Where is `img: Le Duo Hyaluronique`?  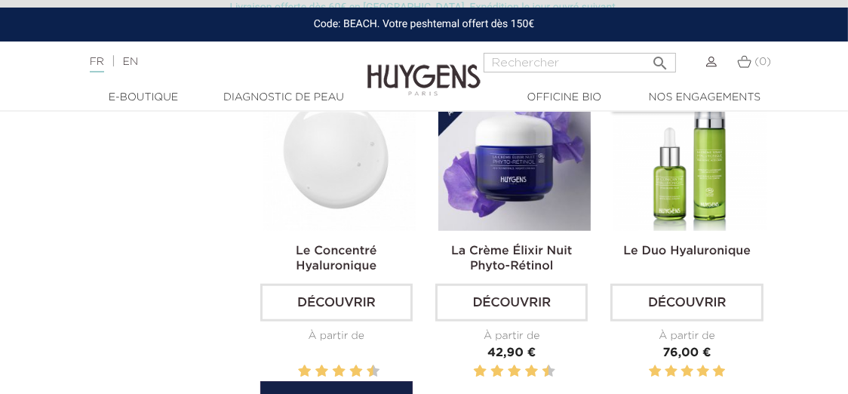
img: Le Duo Hyaluronique is located at coordinates (690, 155).